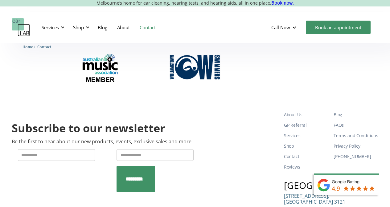  Describe the element at coordinates (123, 27) in the screenshot. I see `a: About` at that location.